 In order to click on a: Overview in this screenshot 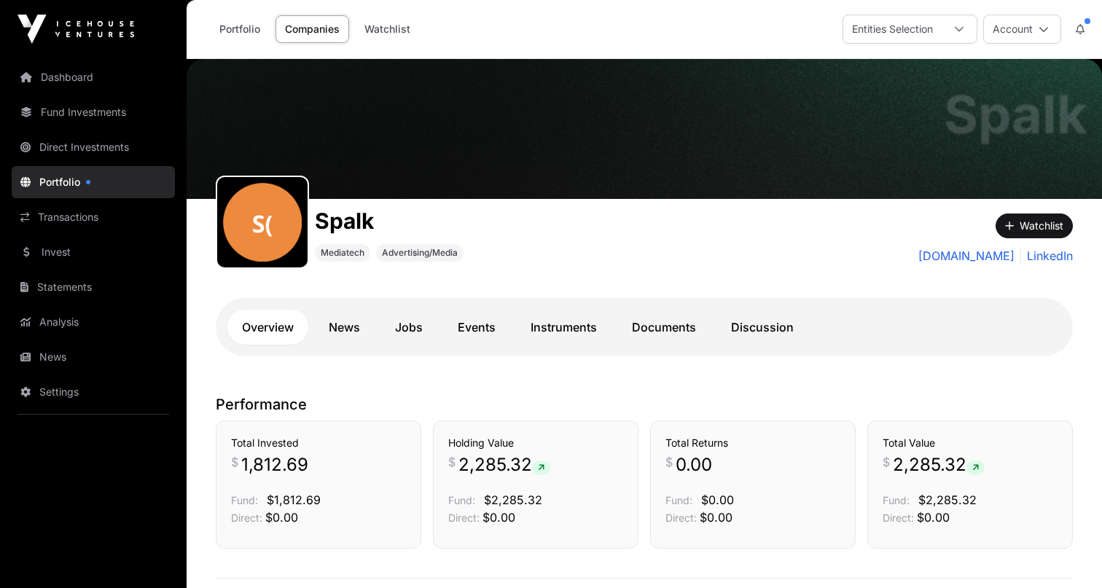, I will do `click(268, 327)`.